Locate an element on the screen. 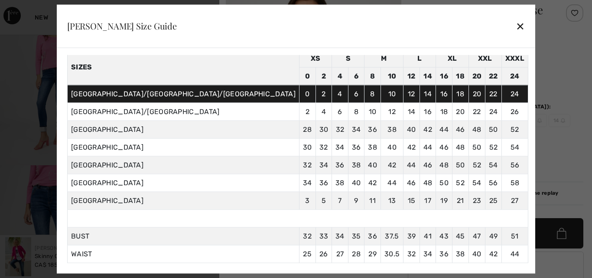 The image size is (592, 278). td: XXXL is located at coordinates (515, 58).